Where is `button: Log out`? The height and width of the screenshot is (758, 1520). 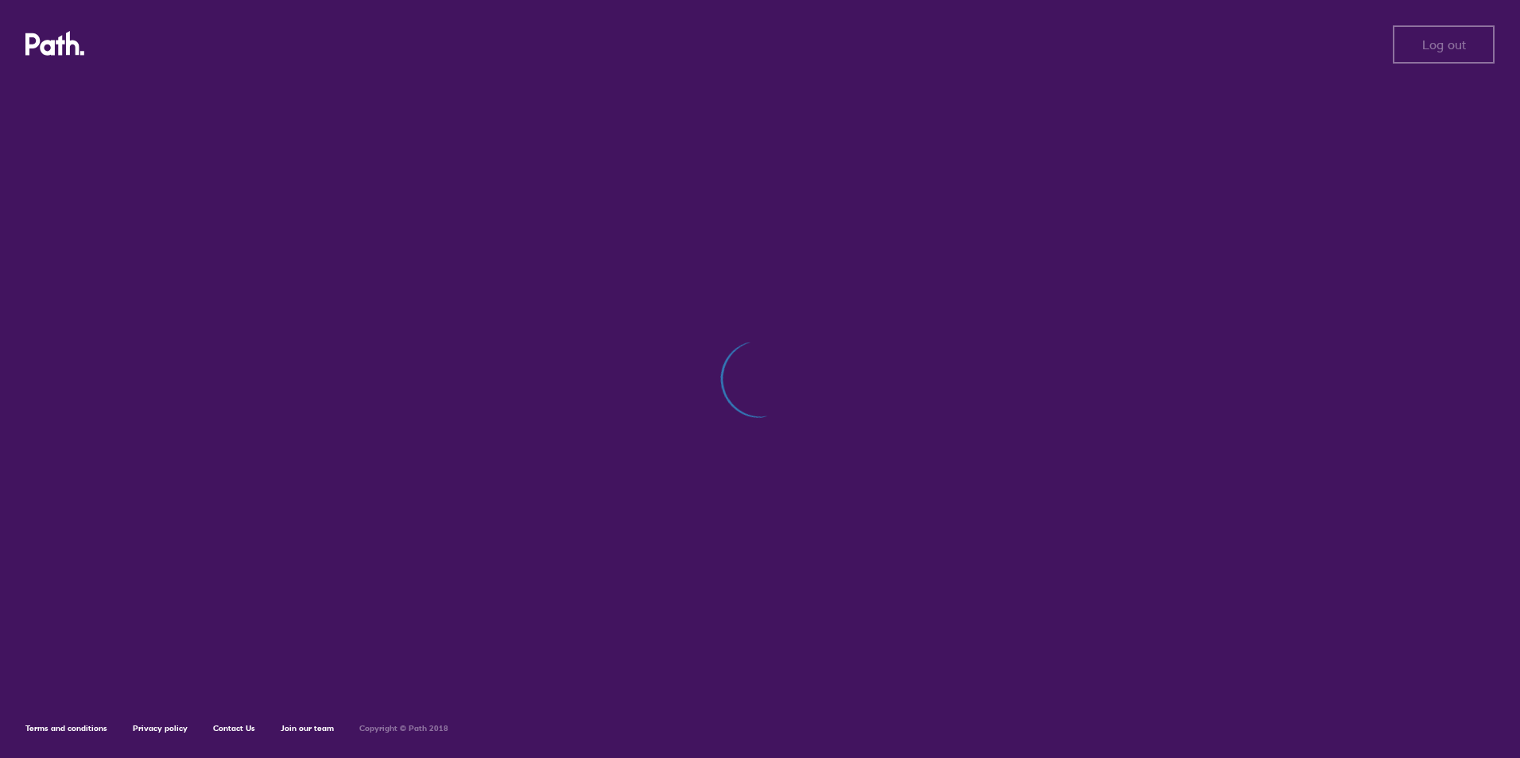
button: Log out is located at coordinates (1443, 45).